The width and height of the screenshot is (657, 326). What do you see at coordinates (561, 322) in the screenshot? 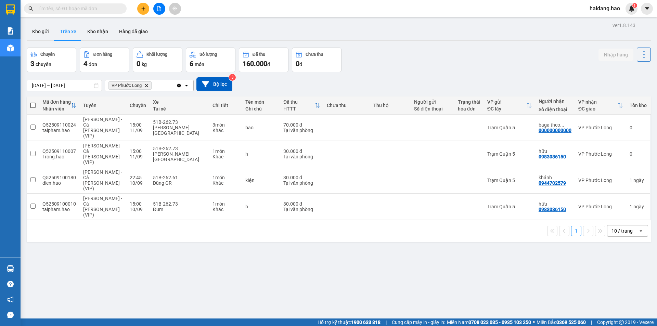
I see `span: Miền Bắc` at bounding box center [561, 322].